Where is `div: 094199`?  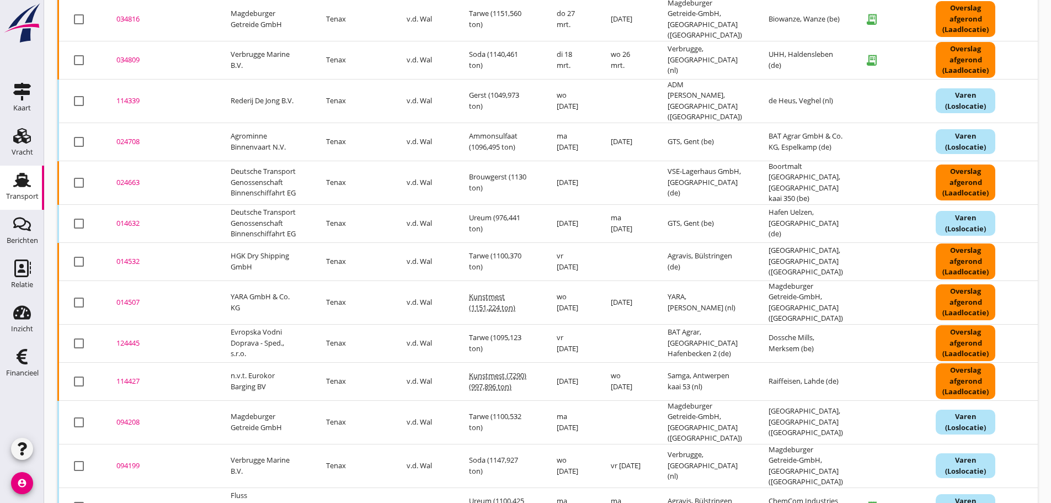
div: 094199 is located at coordinates (160, 466).